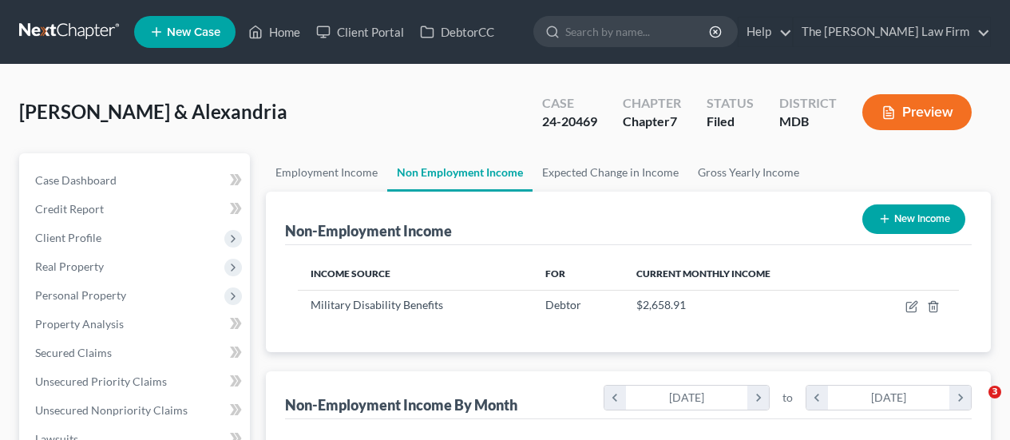 The height and width of the screenshot is (440, 1010). What do you see at coordinates (808, 121) in the screenshot?
I see `div: MDB` at bounding box center [808, 121].